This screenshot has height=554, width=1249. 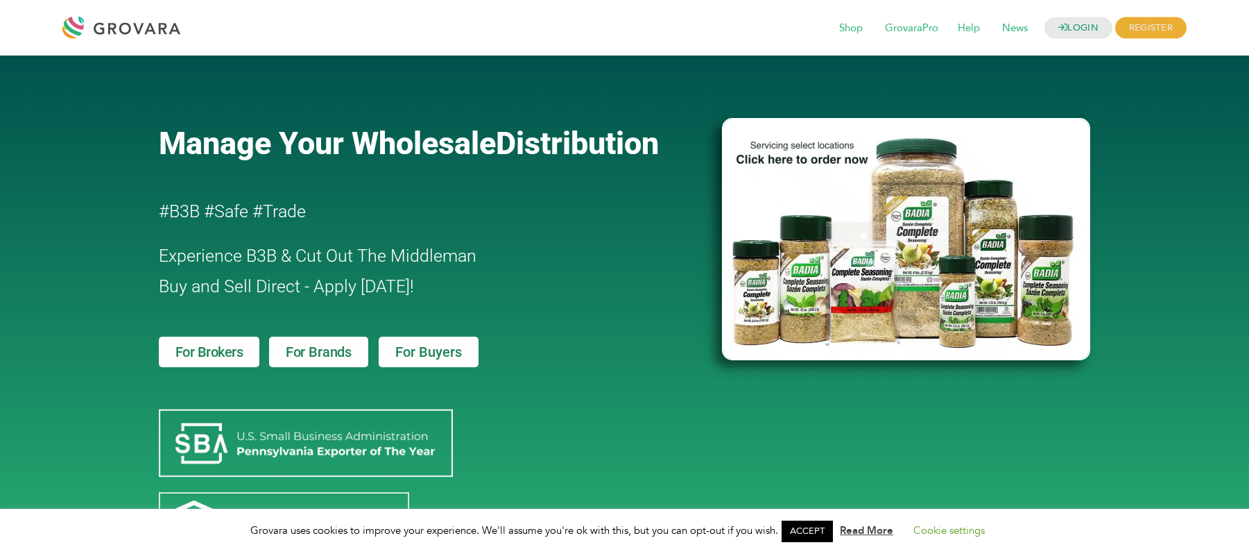 What do you see at coordinates (429, 143) in the screenshot?
I see `a: Manage Your WholesaleDistribution` at bounding box center [429, 143].